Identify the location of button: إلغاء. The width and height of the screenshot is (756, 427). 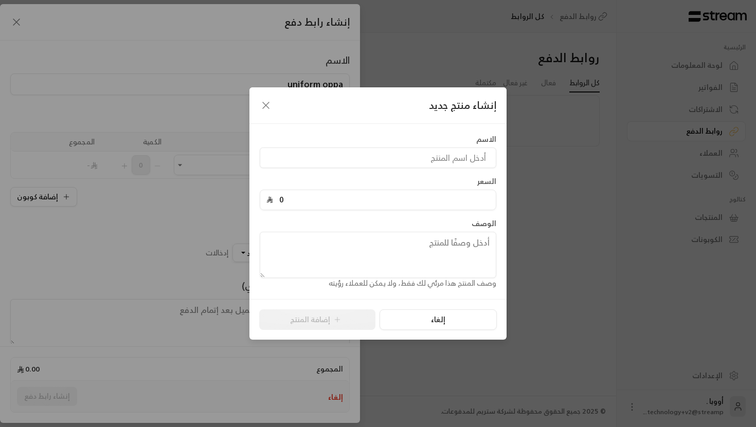
(438, 320).